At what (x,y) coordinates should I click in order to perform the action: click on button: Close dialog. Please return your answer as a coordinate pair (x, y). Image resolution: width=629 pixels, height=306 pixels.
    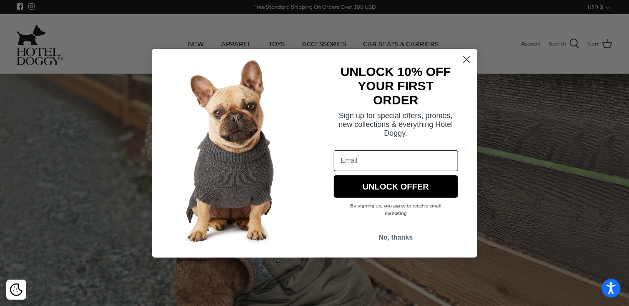
    Looking at the image, I should click on (466, 59).